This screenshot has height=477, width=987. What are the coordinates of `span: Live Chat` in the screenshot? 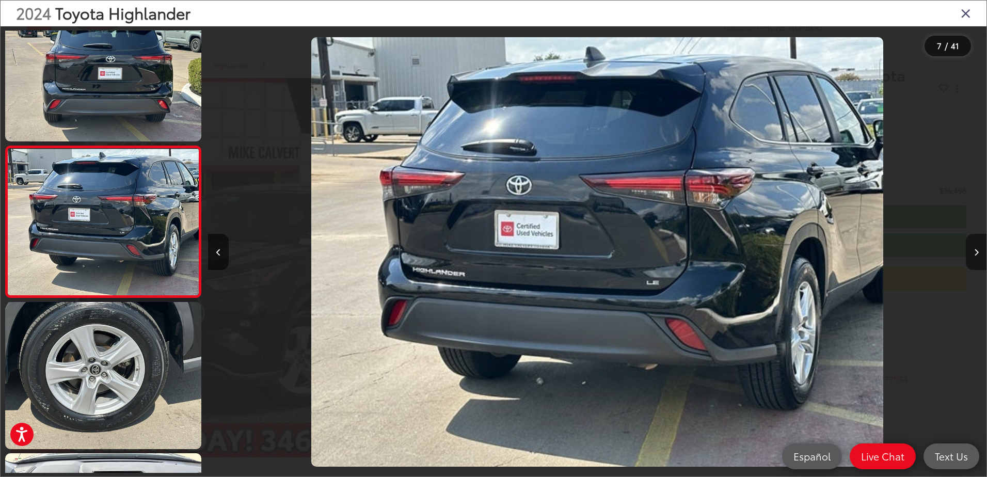 It's located at (883, 456).